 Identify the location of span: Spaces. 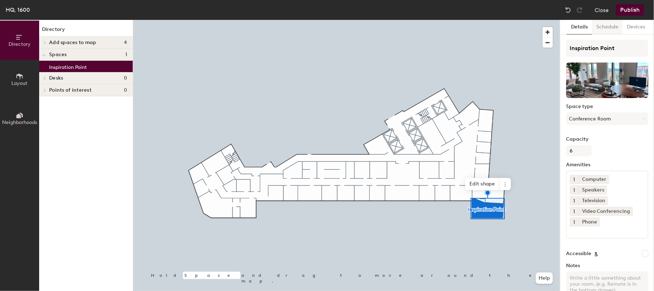
(58, 55).